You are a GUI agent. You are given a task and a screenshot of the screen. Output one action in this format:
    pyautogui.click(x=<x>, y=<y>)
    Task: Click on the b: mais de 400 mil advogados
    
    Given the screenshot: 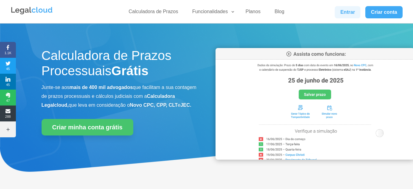 What is the action you would take?
    pyautogui.click(x=101, y=87)
    